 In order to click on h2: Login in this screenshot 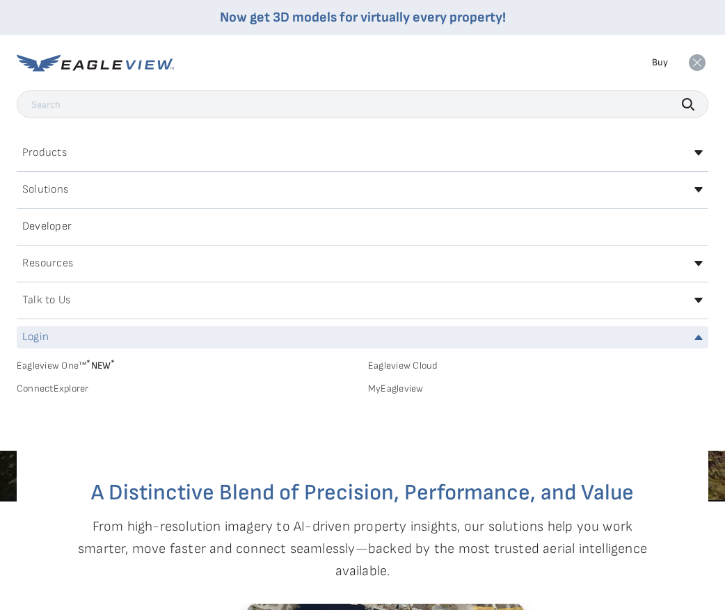, I will do `click(35, 338)`.